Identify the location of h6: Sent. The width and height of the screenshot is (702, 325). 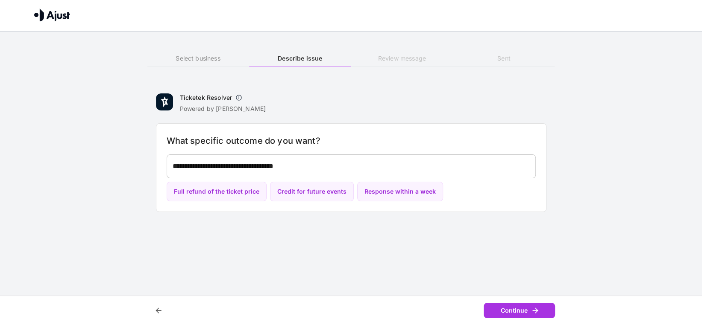
(503, 59).